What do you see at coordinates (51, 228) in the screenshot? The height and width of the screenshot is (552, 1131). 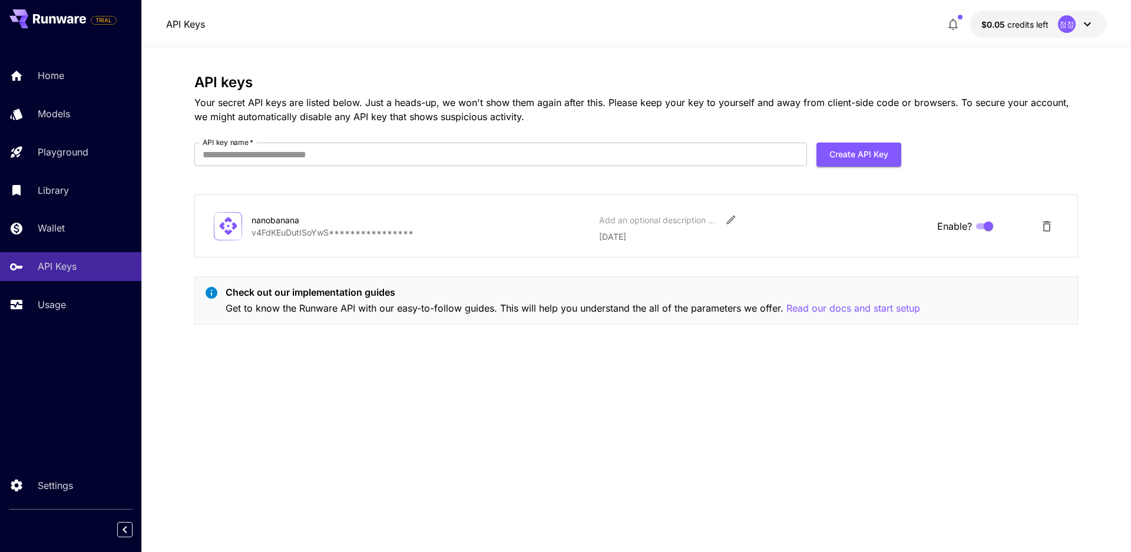 I see `p: Wallet` at bounding box center [51, 228].